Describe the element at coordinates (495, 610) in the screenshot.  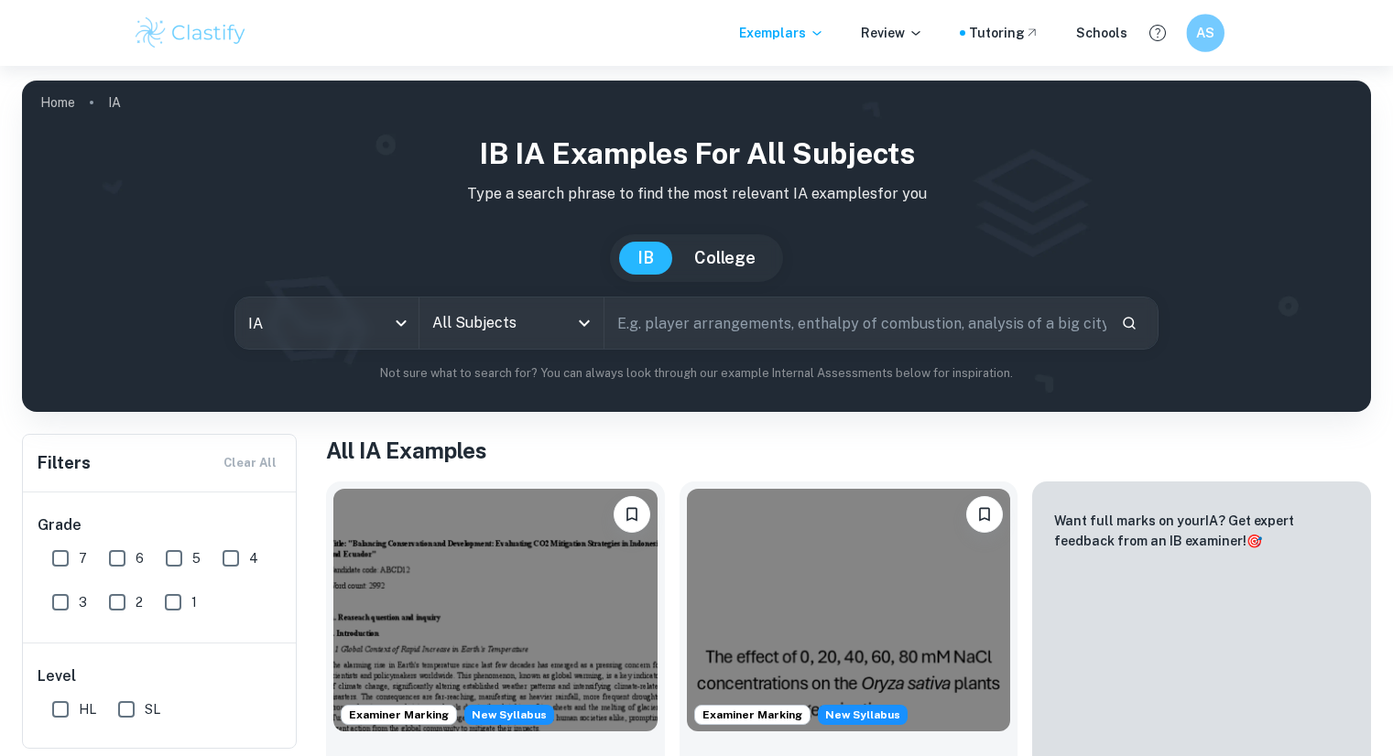
I see `img: ESS IA example thumbnail: To what extent do CO2 emissions contribu` at that location.